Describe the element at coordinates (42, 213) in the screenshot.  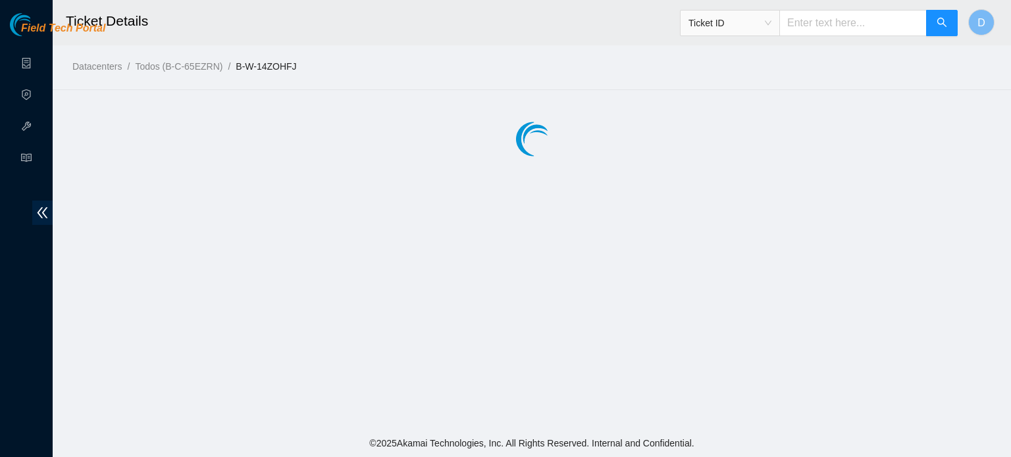
I see `span: double-left` at that location.